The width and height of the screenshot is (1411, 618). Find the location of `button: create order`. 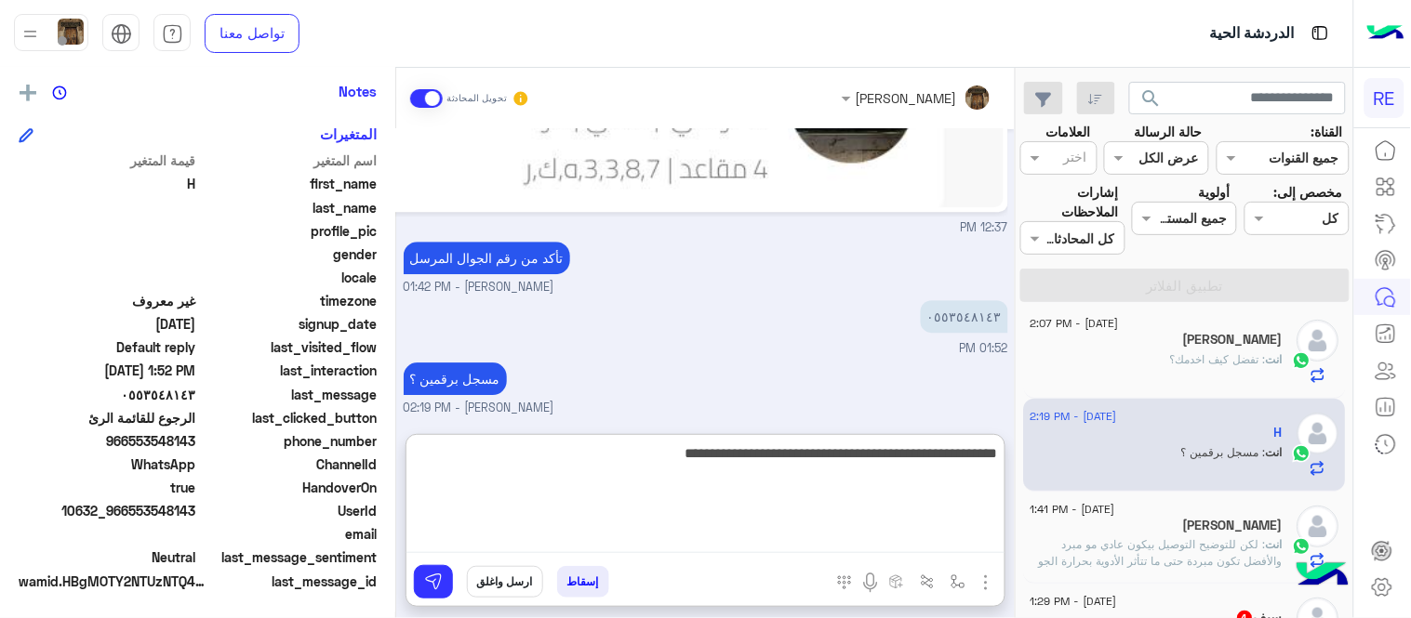

button: create order is located at coordinates (896, 581).